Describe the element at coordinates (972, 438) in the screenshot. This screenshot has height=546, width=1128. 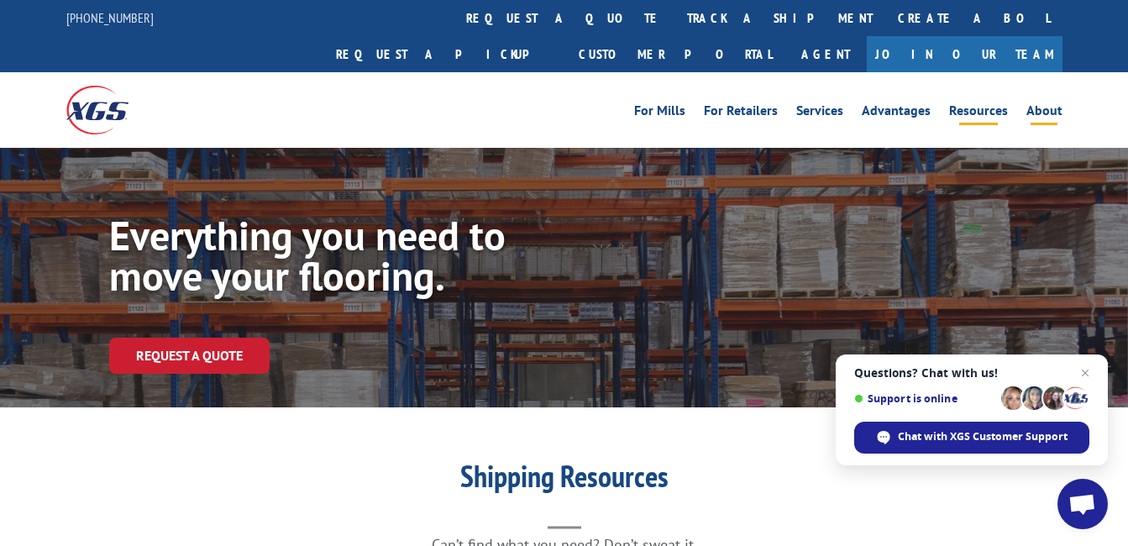
I see `div: Chat with XGS Customer Support` at that location.